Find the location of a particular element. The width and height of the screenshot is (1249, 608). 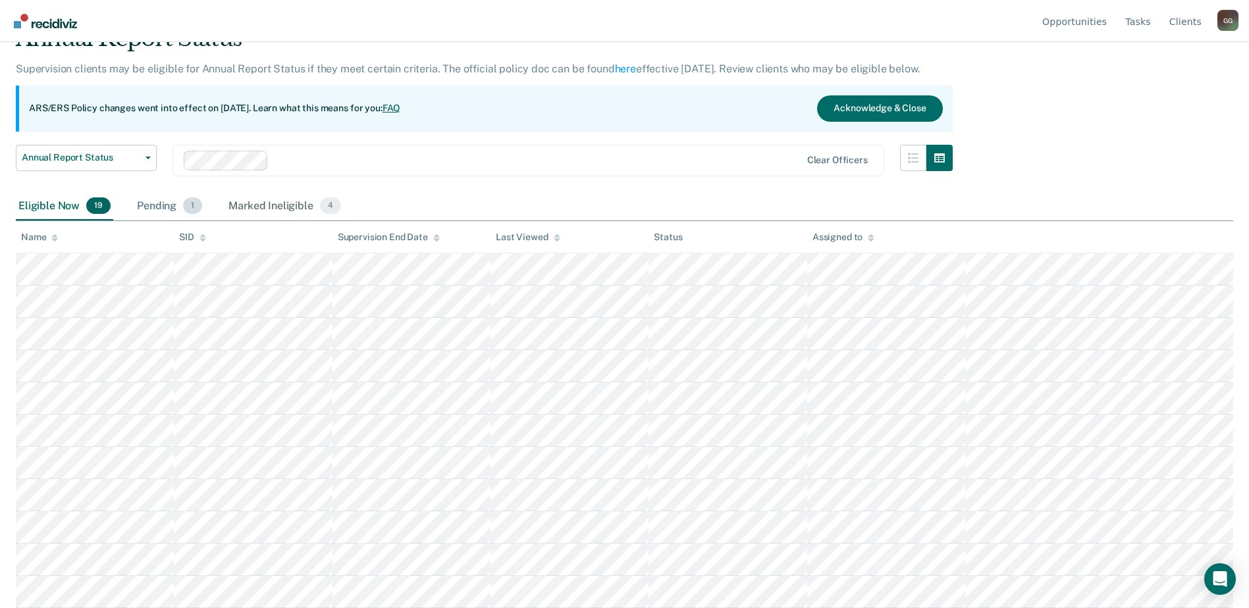

div: SID is located at coordinates (192, 237).